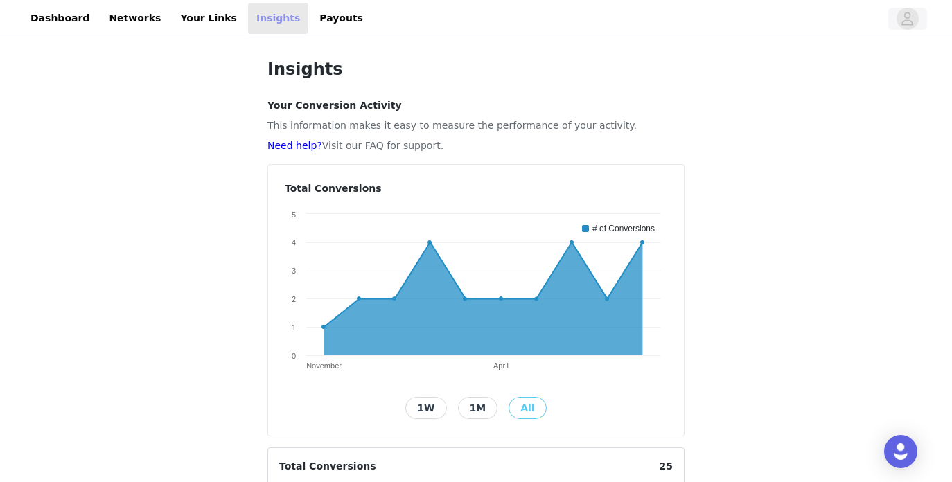 The image size is (952, 482). Describe the element at coordinates (278, 18) in the screenshot. I see `a: Insights` at that location.